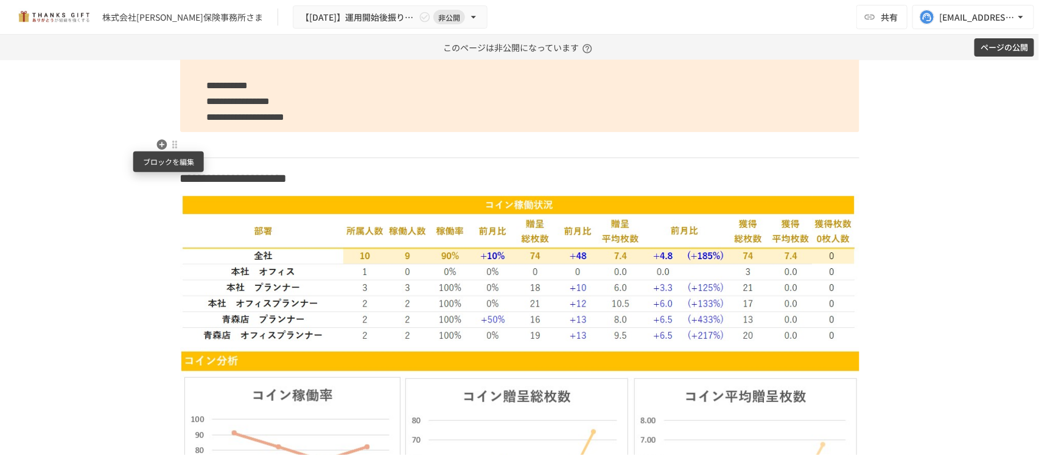 Image resolution: width=1039 pixels, height=455 pixels. Describe the element at coordinates (1005, 47) in the screenshot. I see `button: ページの公開` at that location.